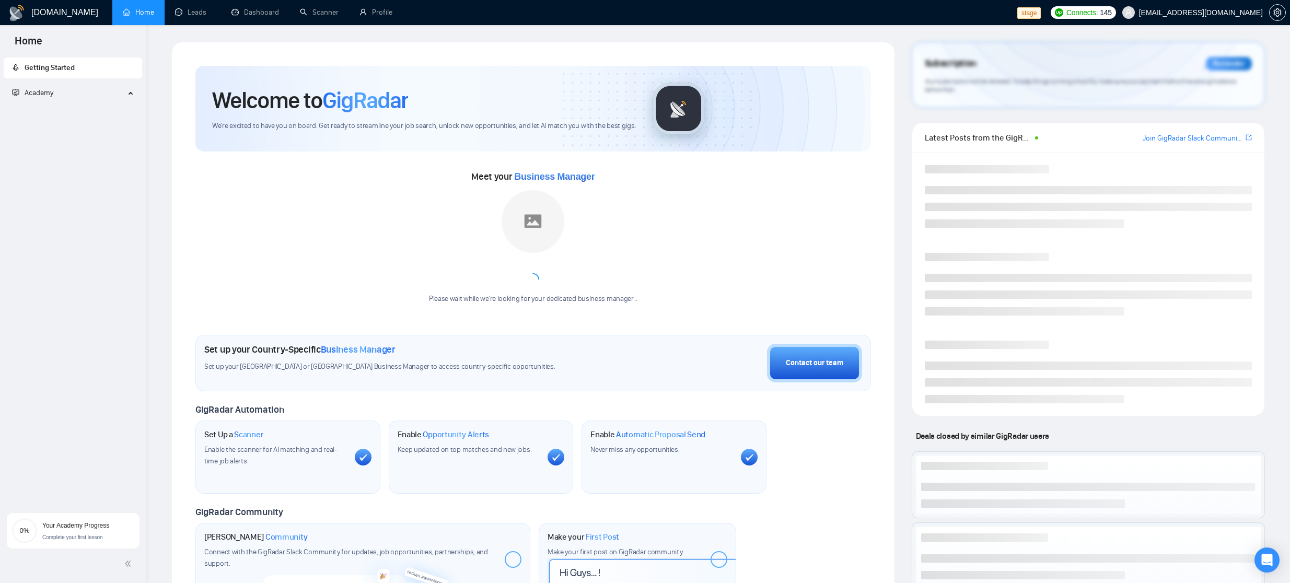 This screenshot has height=583, width=1290. Describe the element at coordinates (1278, 13) in the screenshot. I see `span: setting` at that location.